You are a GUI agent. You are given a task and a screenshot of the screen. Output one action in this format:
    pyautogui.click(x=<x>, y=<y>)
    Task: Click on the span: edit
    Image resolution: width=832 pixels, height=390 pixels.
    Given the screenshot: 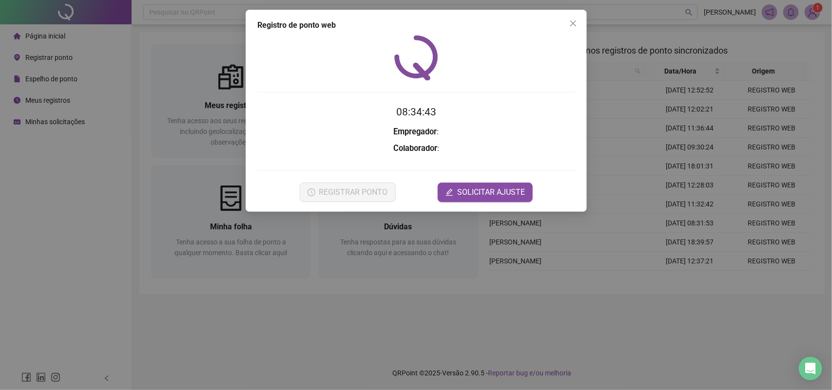 What is the action you would take?
    pyautogui.click(x=449, y=192)
    